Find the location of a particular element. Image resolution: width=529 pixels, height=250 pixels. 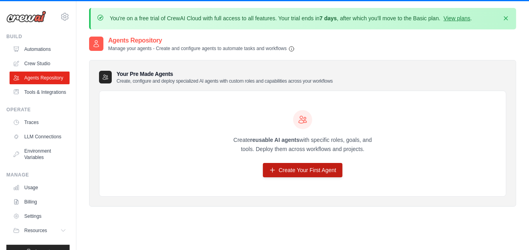

h2: Agents Repository is located at coordinates (201, 41).